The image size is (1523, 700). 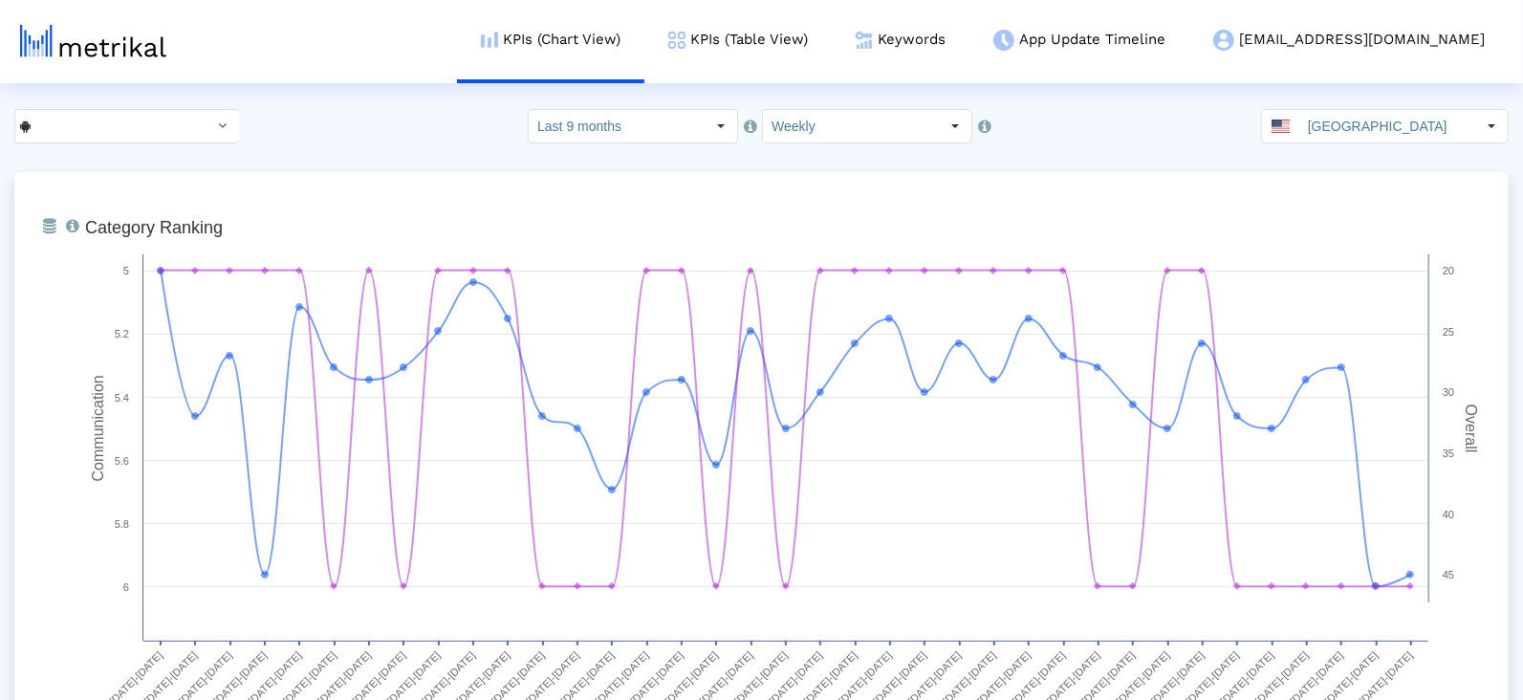 What do you see at coordinates (93, 41) in the screenshot?
I see `img: metrical-logo-light.png` at bounding box center [93, 41].